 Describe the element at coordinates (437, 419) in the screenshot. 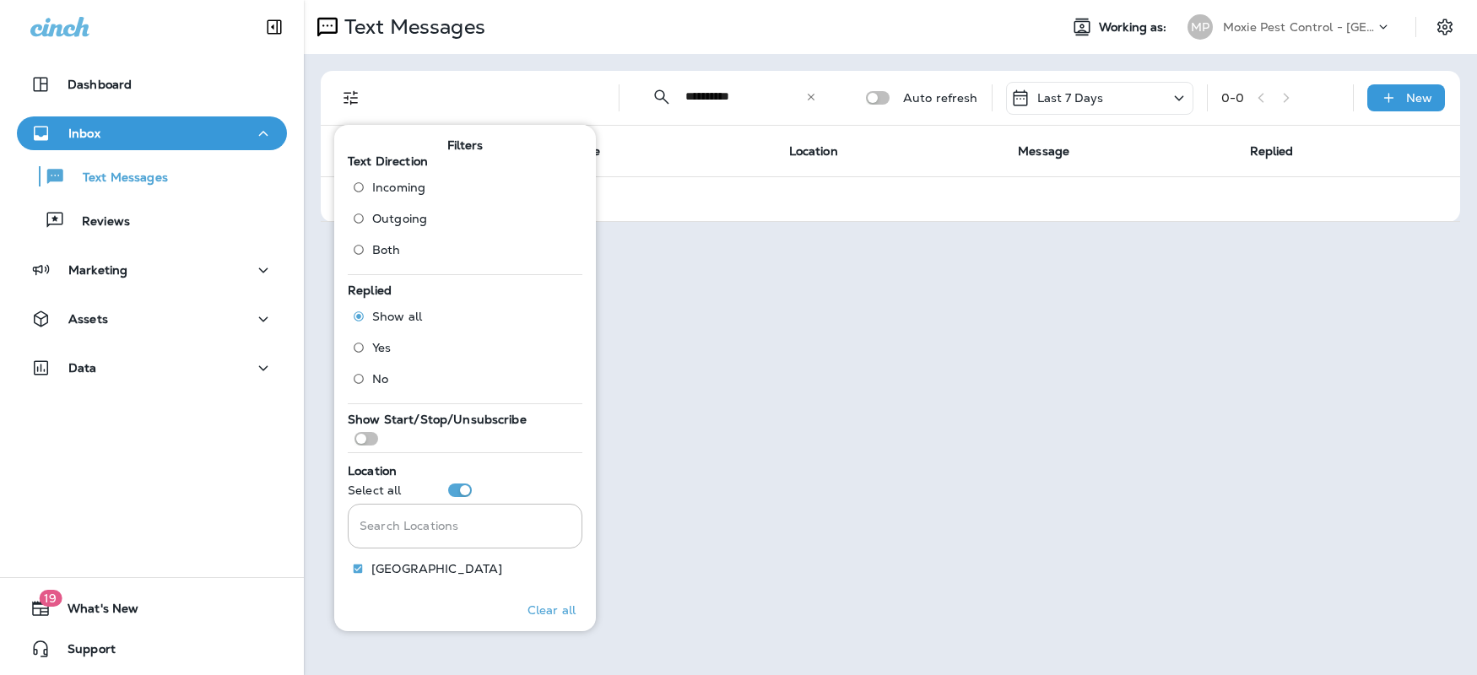

I see `span: Show Start/Stop/Unsubscribe` at that location.